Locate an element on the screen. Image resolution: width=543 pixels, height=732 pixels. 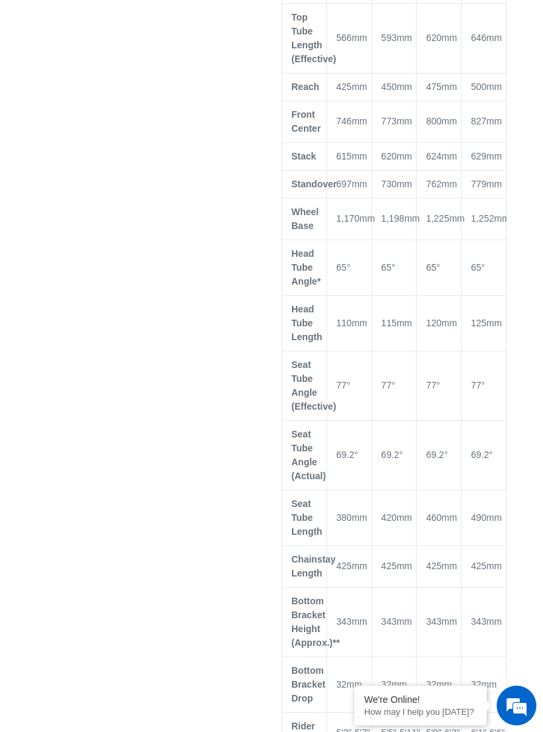
span: Seat Tube Length is located at coordinates (306, 517).